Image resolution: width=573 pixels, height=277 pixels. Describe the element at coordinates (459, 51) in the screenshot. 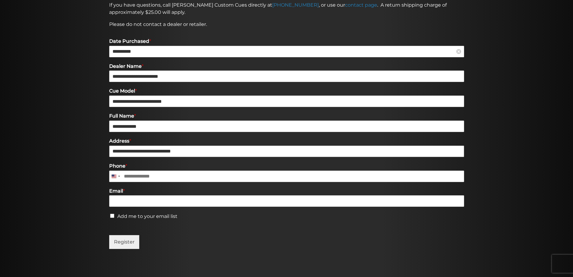

I see `a: Clear Date` at that location.